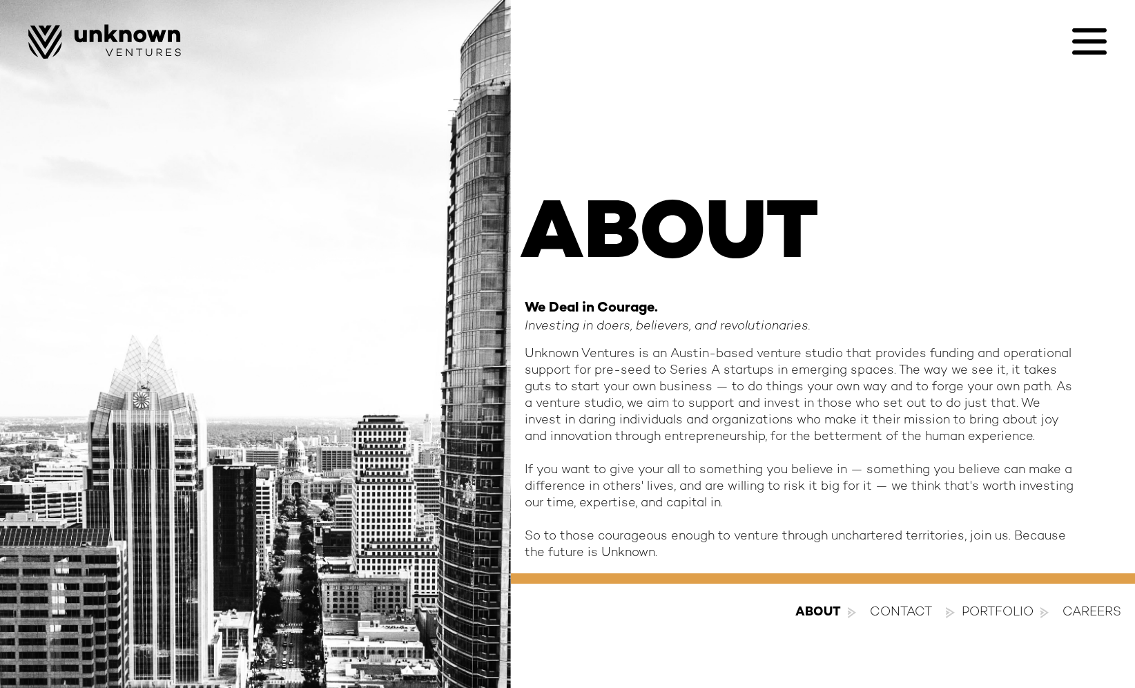 Image resolution: width=1135 pixels, height=688 pixels. What do you see at coordinates (901, 612) in the screenshot?
I see `a: contact` at bounding box center [901, 612].